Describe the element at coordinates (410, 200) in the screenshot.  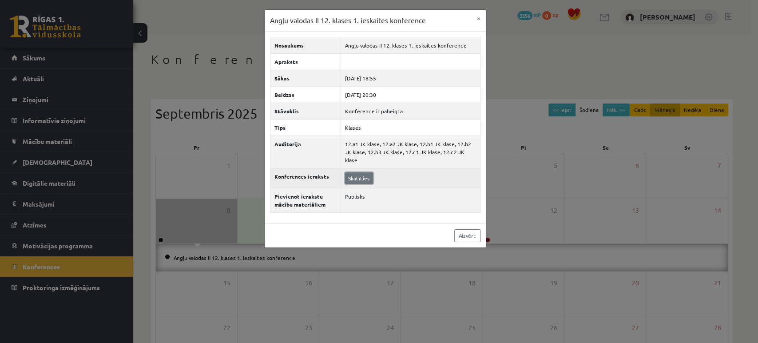
I see `td: Publisks` at that location.